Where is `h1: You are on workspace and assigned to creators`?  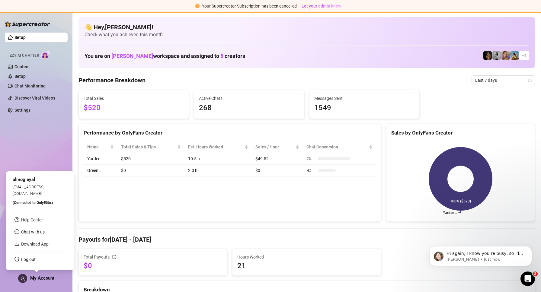
h1: You are on workspace and assigned to creators is located at coordinates (165, 56).